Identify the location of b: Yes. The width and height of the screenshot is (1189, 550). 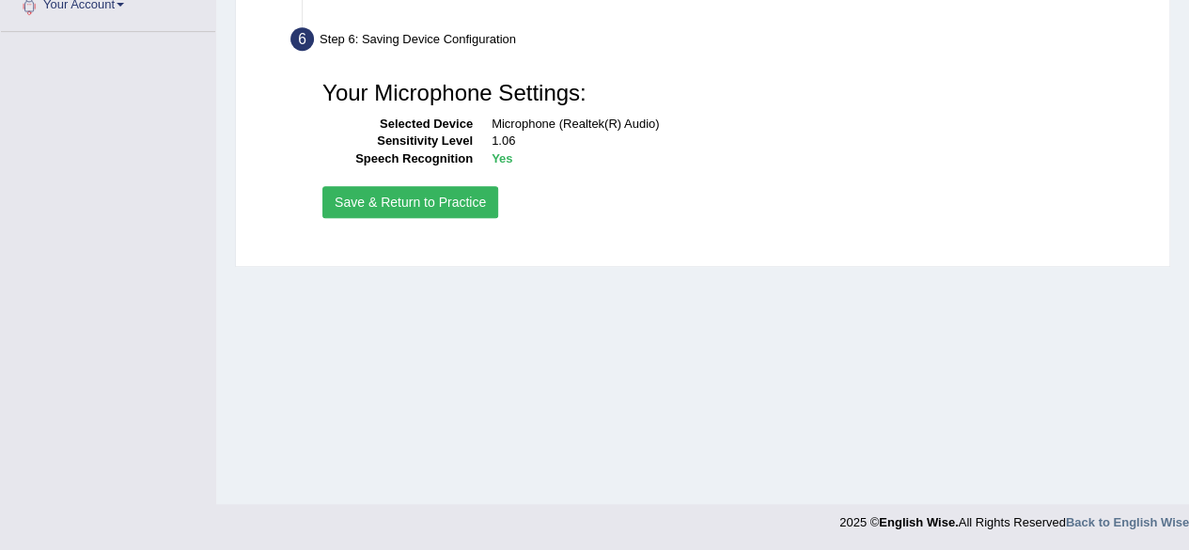
(502, 158).